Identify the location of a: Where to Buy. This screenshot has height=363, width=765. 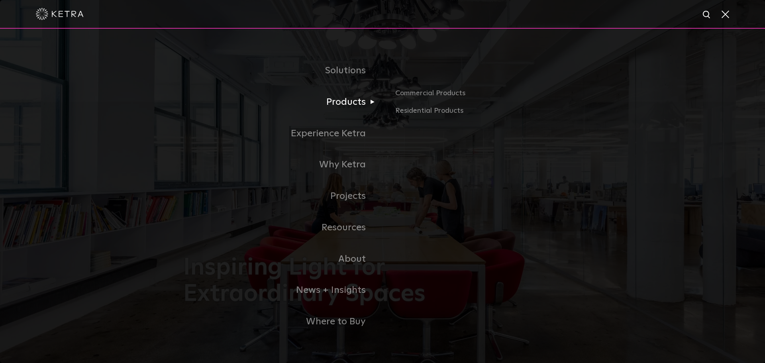
(283, 321).